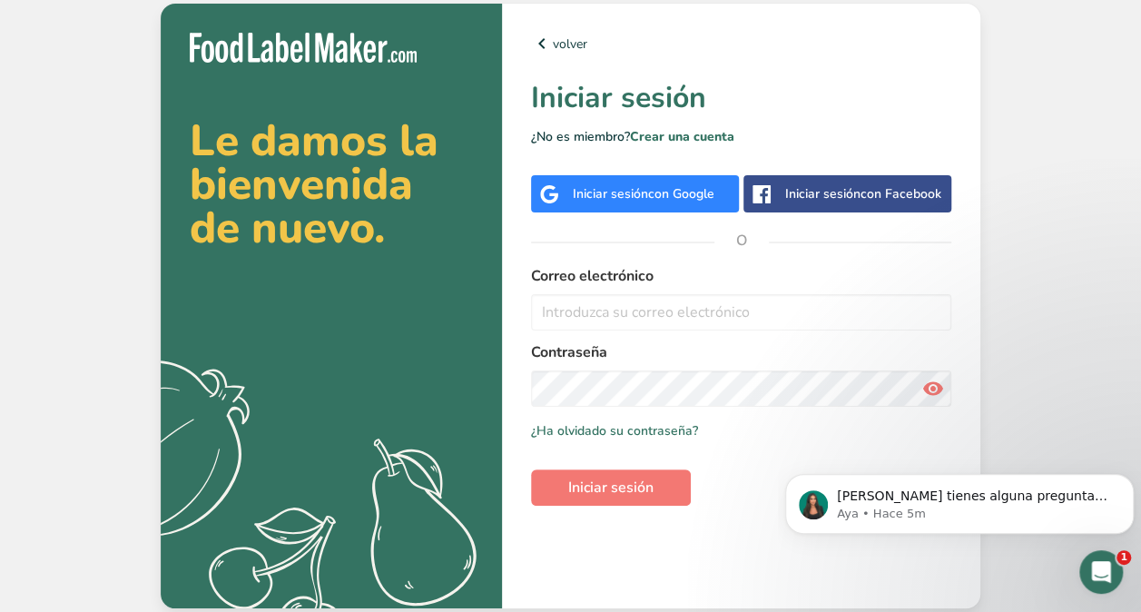 The width and height of the screenshot is (1141, 612). Describe the element at coordinates (196, 78) in the screenshot. I see `p: Message from Aya, sent Hace 5m` at that location.